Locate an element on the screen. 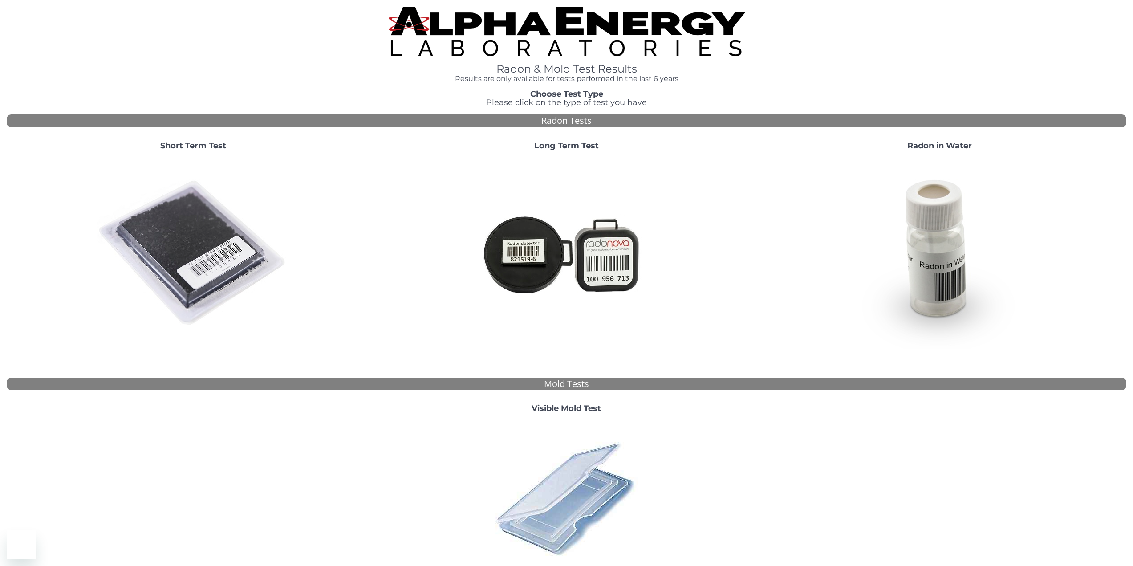  img: TightCrop.jpg is located at coordinates (567, 31).